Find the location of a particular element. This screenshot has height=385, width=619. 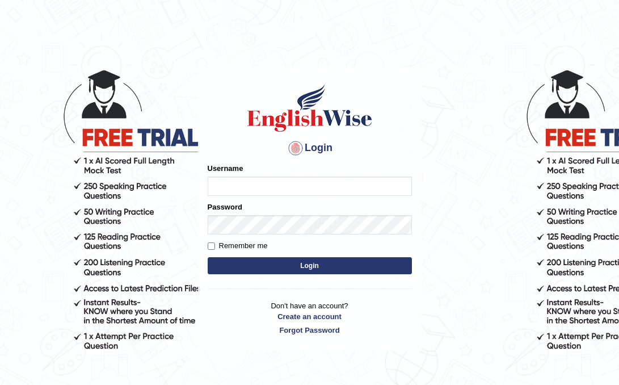

label: Username is located at coordinates (225, 168).